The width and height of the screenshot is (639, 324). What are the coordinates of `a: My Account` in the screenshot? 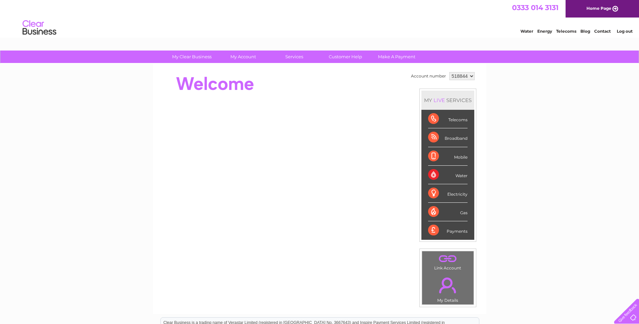 It's located at (243, 57).